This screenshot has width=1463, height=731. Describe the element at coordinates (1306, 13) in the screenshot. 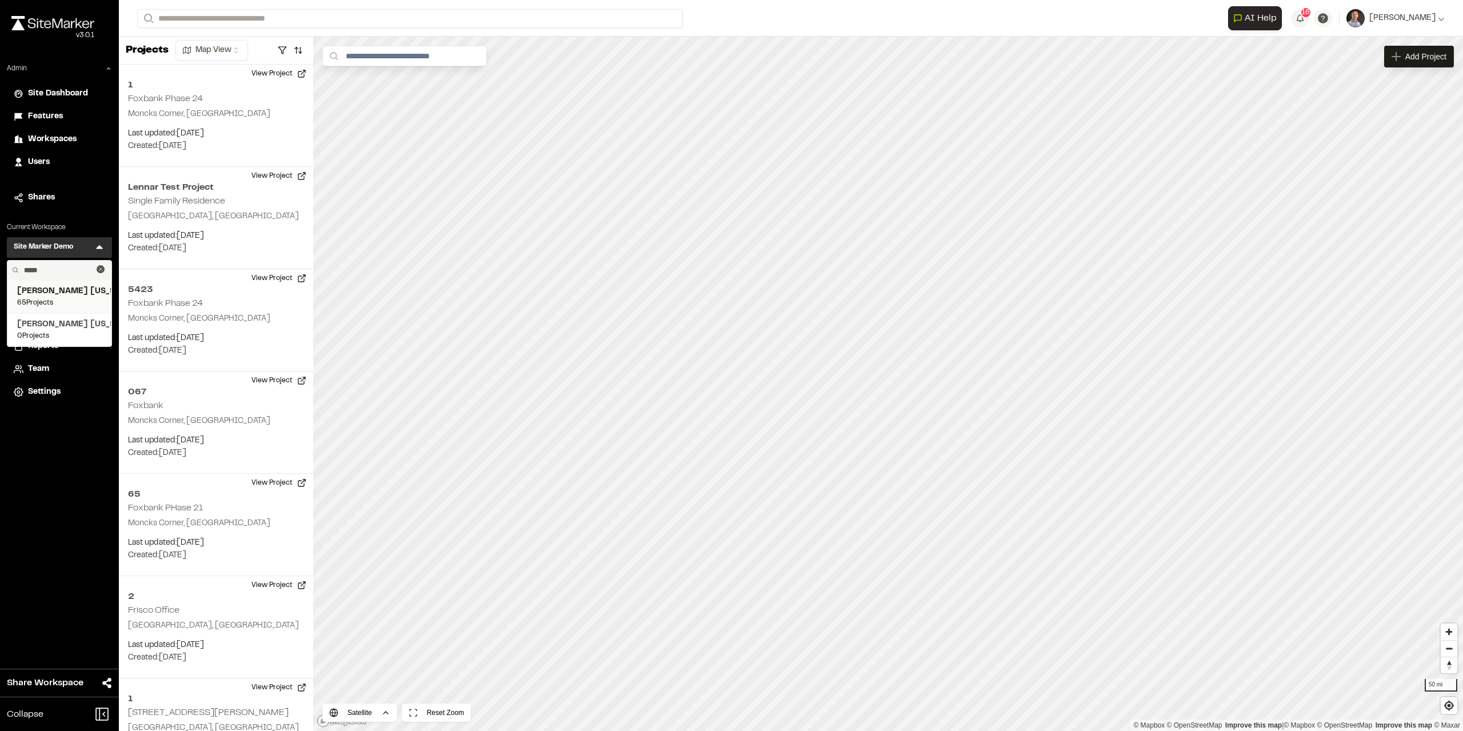

I see `span: 16` at that location.